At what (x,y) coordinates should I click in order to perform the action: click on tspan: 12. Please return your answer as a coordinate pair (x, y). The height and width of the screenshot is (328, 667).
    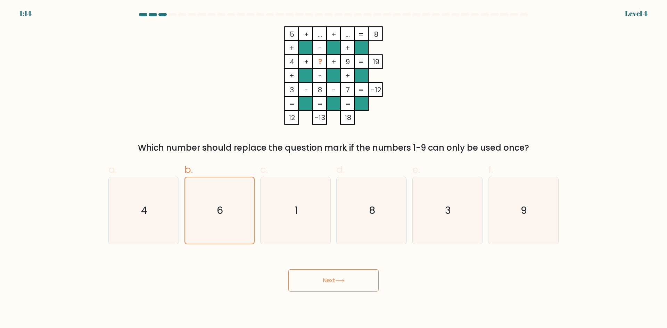
    Looking at the image, I should click on (292, 118).